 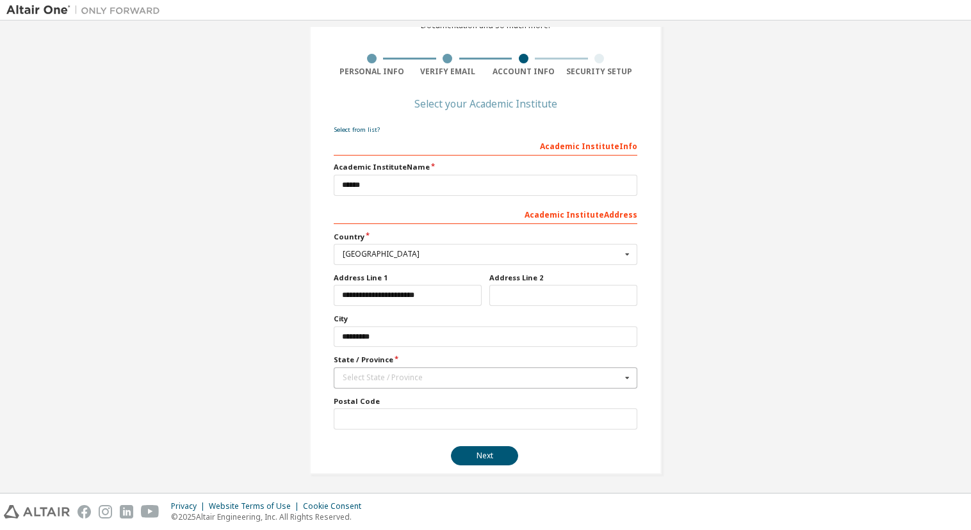 I want to click on div: Verify Email, so click(x=447, y=72).